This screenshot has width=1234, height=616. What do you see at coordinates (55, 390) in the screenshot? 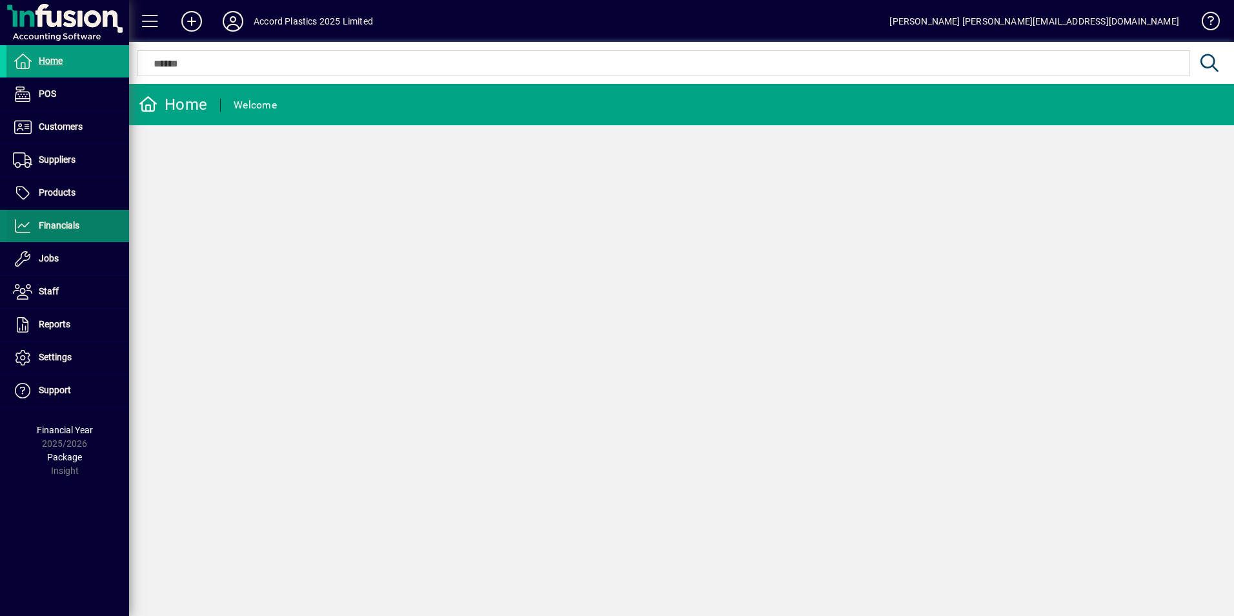
I see `span: Support` at bounding box center [55, 390].